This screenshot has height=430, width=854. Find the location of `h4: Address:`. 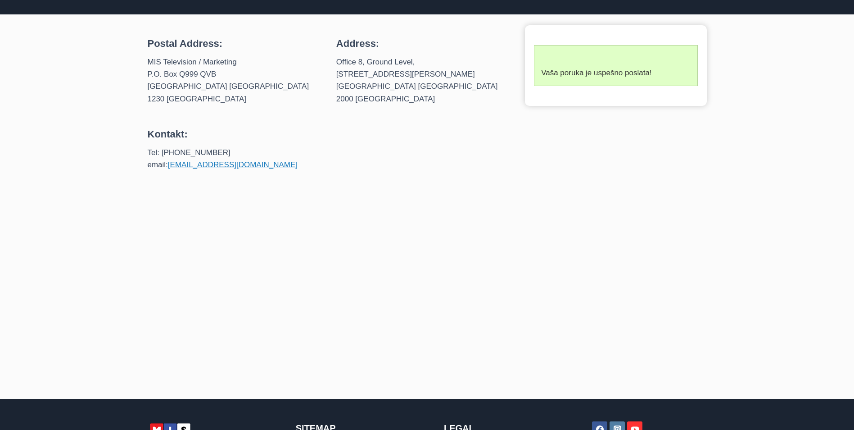

h4: Address: is located at coordinates (423, 43).